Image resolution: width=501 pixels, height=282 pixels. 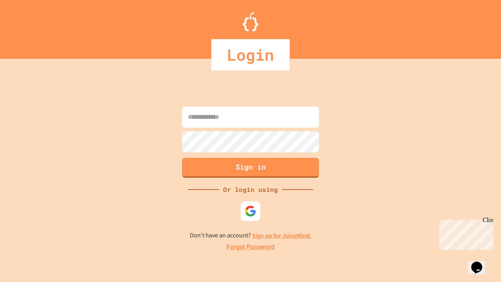 What do you see at coordinates (250, 167) in the screenshot?
I see `button: Sign in` at bounding box center [250, 167].